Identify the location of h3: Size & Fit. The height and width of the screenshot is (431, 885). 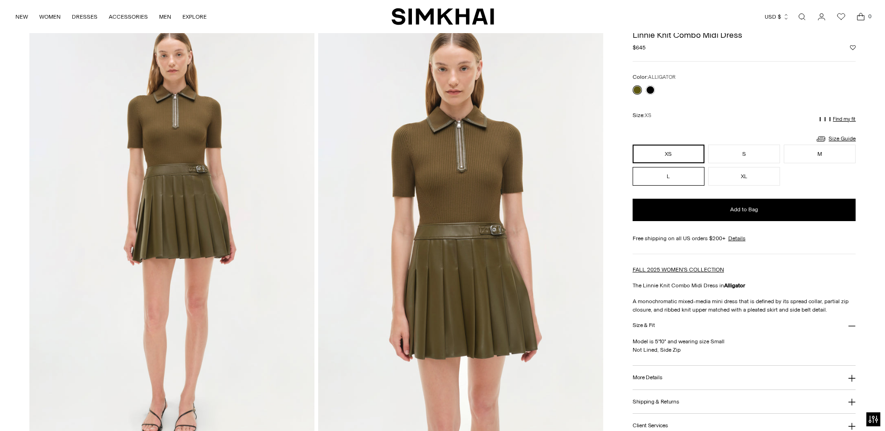
(644, 325).